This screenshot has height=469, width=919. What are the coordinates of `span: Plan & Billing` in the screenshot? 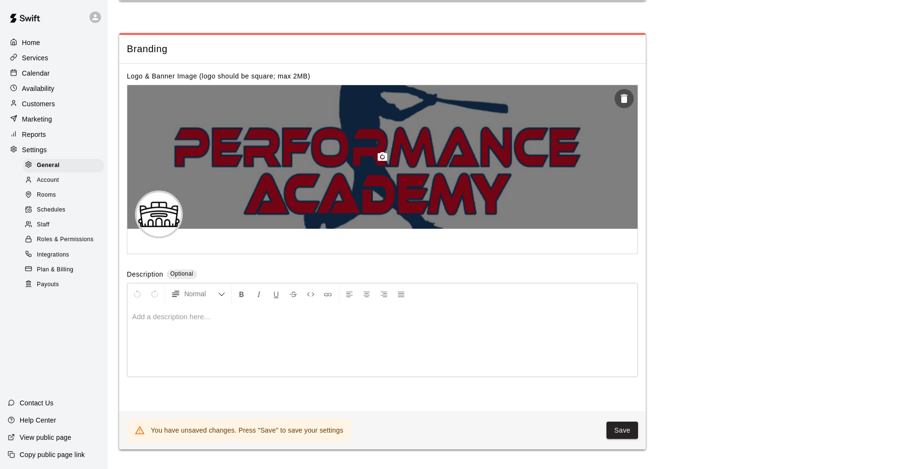 It's located at (55, 270).